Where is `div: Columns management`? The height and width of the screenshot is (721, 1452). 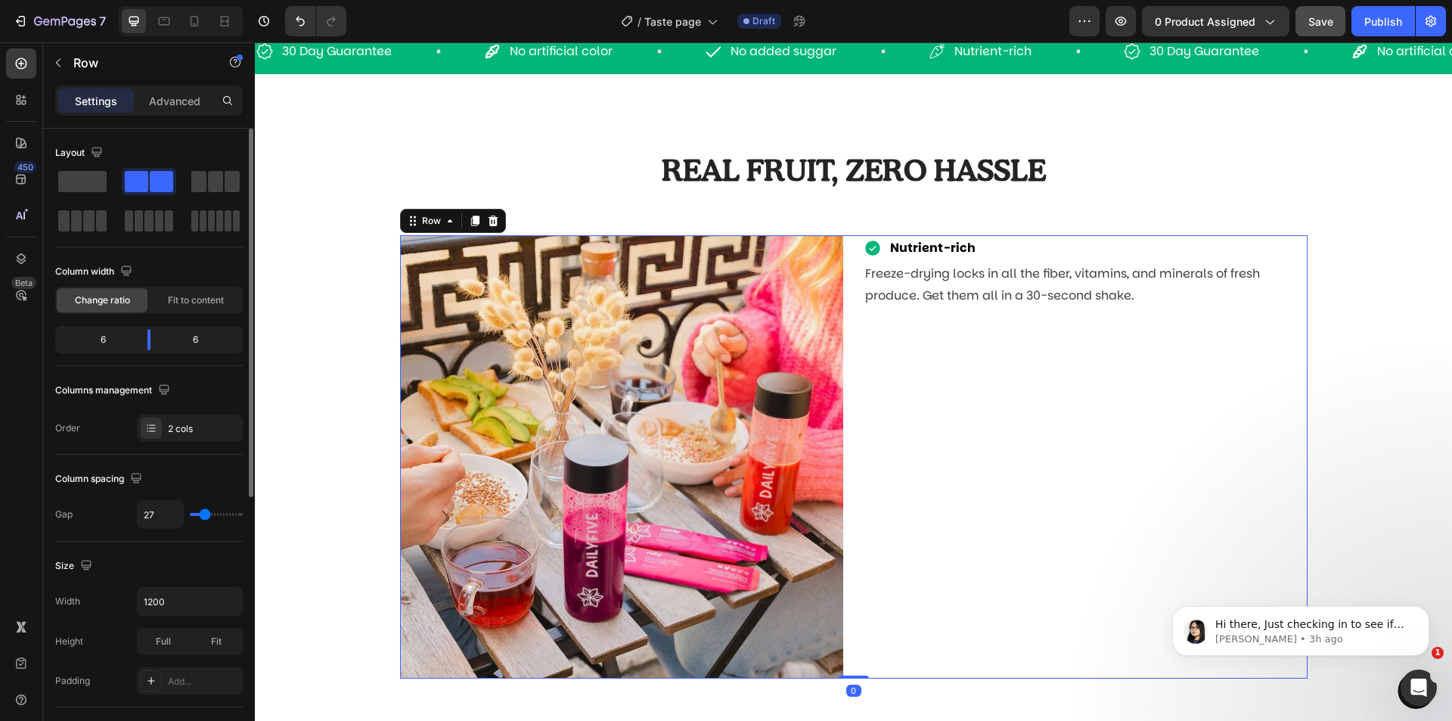 div: Columns management is located at coordinates (114, 390).